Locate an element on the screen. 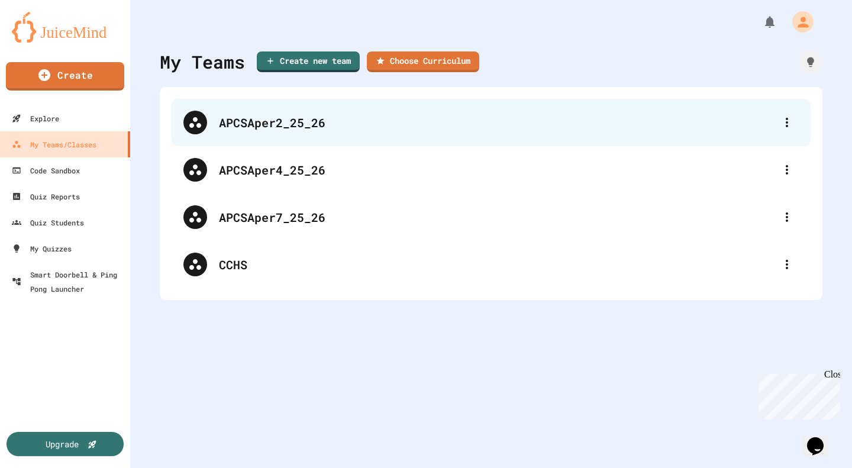  div: Smart Doorbell & Ping Pong Launcher is located at coordinates (69, 282).